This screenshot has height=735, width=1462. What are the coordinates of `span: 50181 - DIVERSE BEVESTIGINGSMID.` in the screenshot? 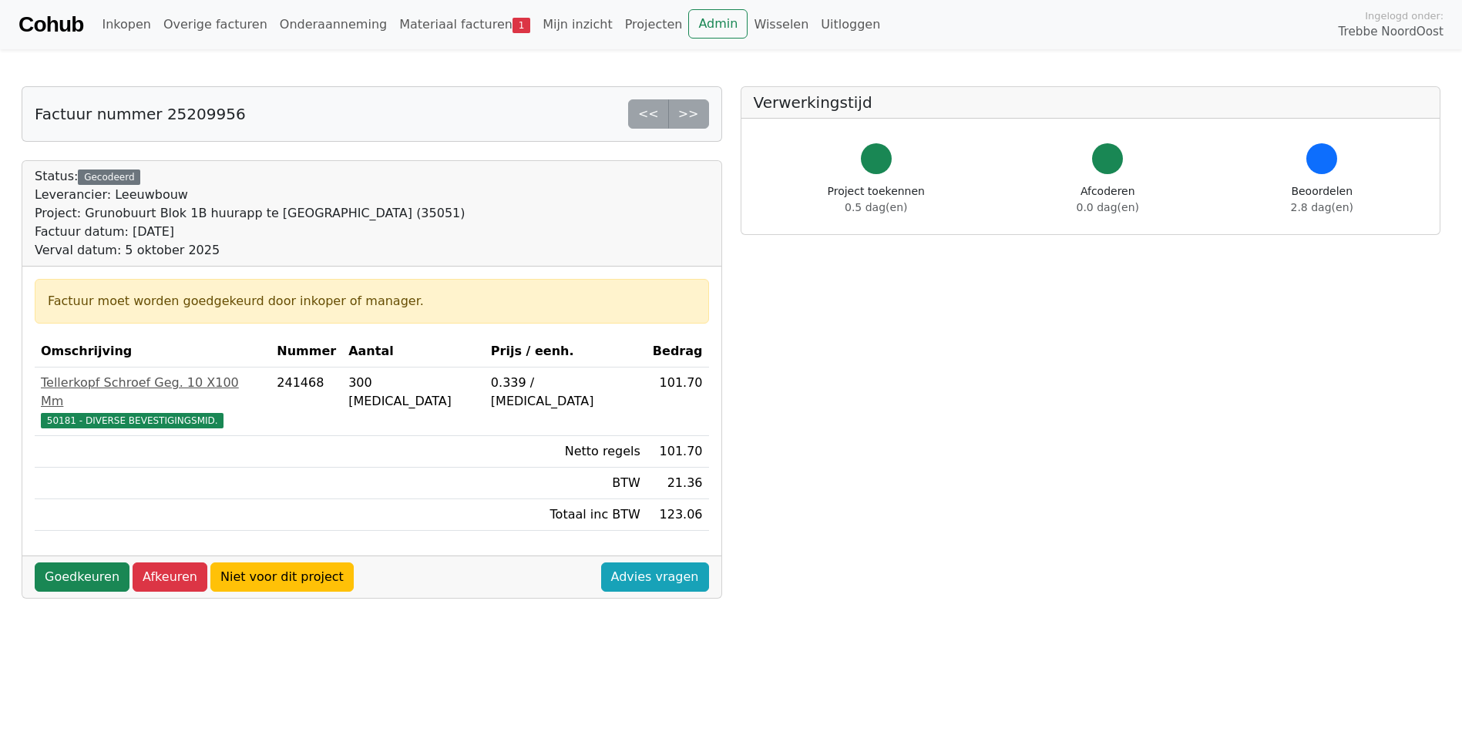 It's located at (132, 421).